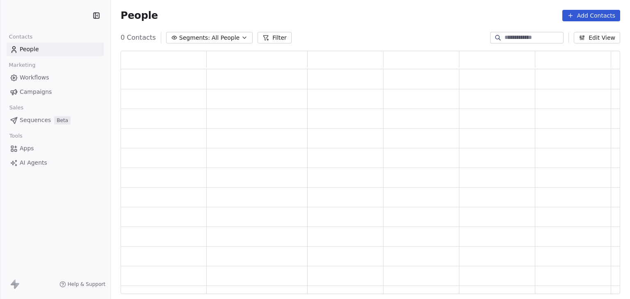 Image resolution: width=630 pixels, height=299 pixels. I want to click on span: Apps, so click(27, 148).